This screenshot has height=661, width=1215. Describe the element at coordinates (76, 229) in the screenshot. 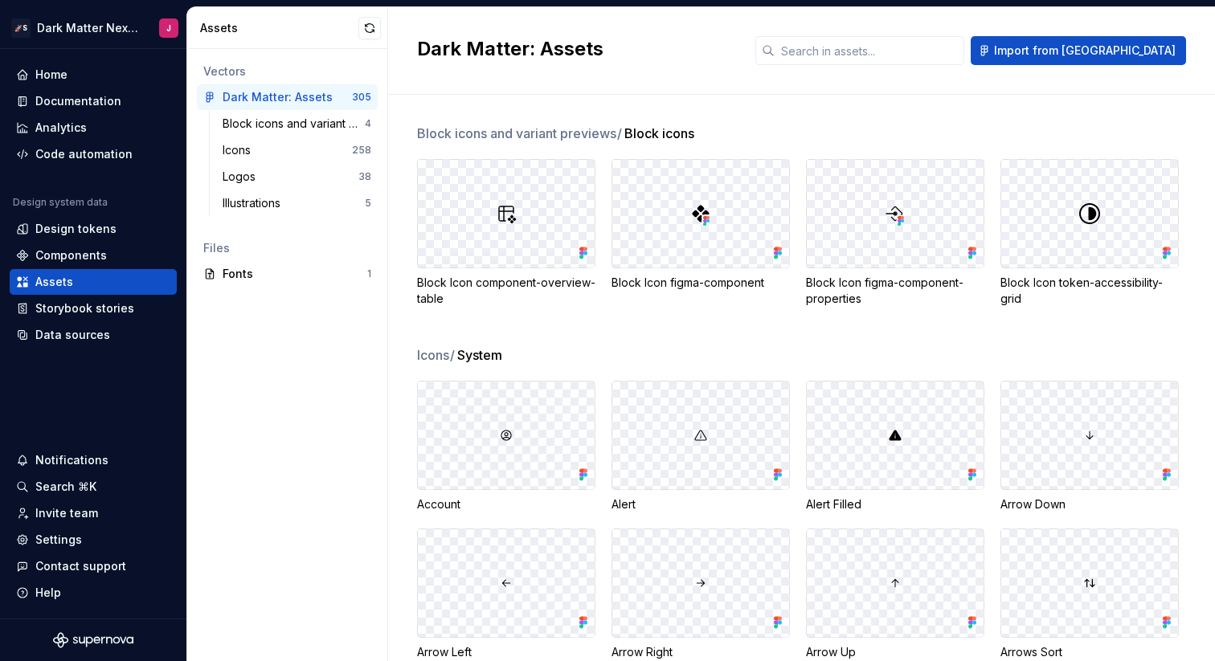

I see `div: Design tokens` at that location.